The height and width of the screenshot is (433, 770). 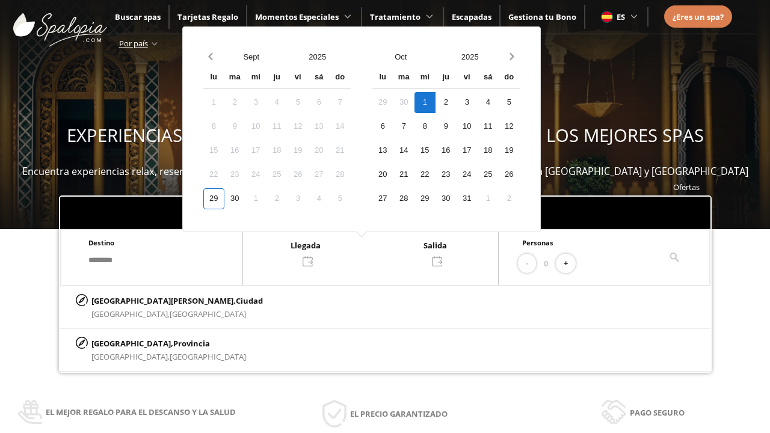 I want to click on span: Gestiona tu Bono, so click(x=542, y=17).